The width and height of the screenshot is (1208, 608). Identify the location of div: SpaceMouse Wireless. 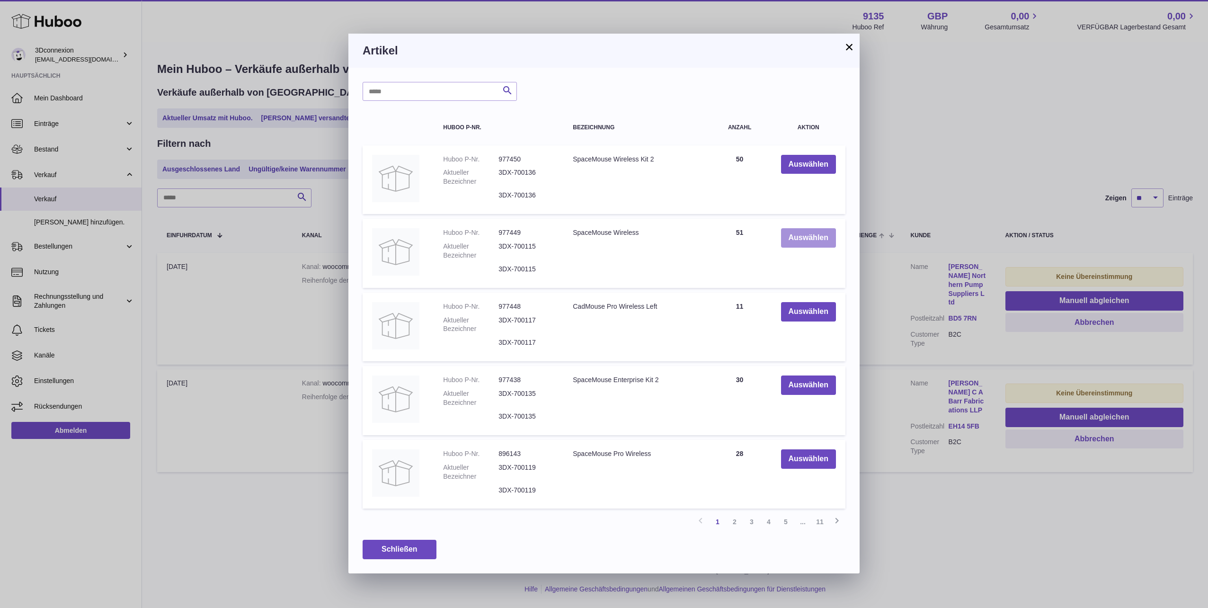
(635, 233).